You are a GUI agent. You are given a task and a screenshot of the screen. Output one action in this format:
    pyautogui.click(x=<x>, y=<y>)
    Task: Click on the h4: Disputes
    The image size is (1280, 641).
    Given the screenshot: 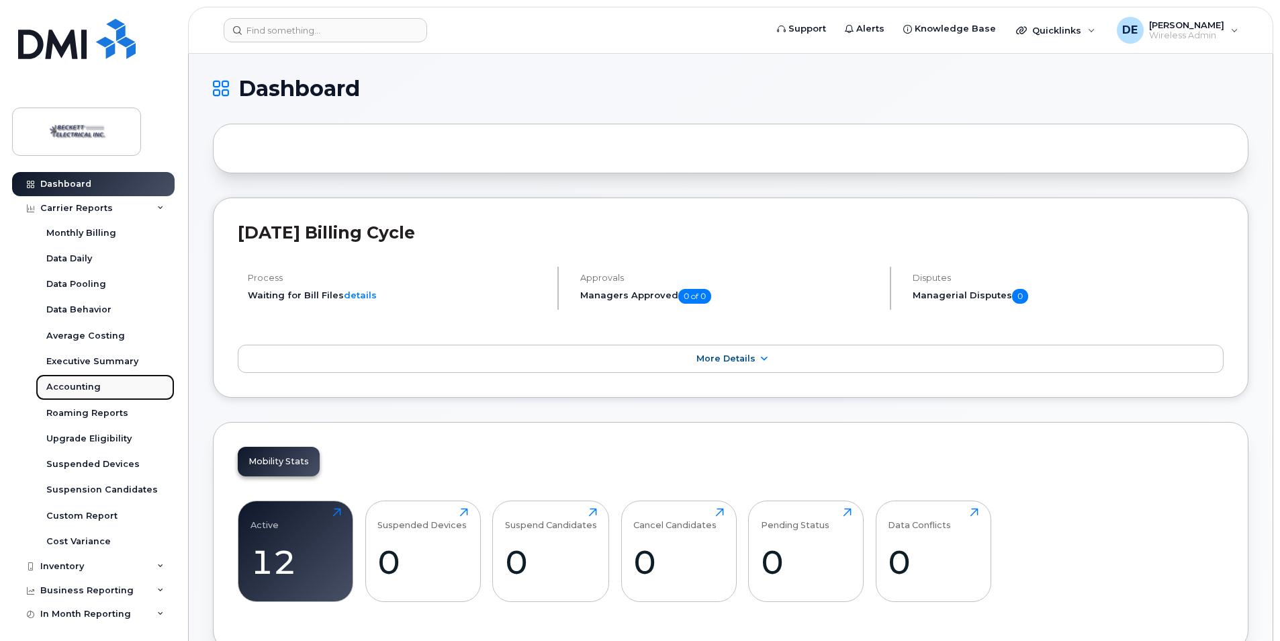 What is the action you would take?
    pyautogui.click(x=1068, y=277)
    